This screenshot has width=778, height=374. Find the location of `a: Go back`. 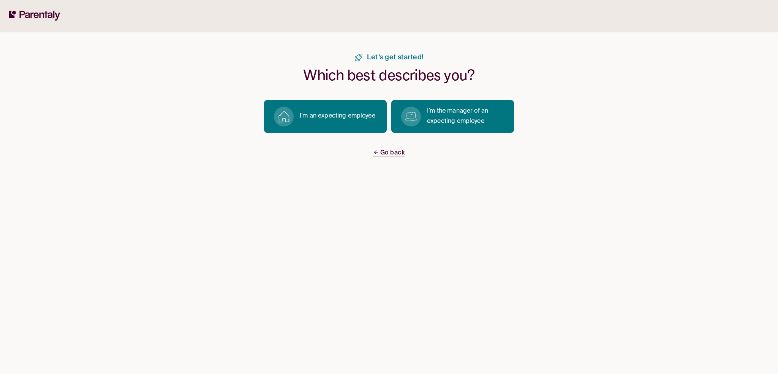

a: Go back is located at coordinates (389, 153).